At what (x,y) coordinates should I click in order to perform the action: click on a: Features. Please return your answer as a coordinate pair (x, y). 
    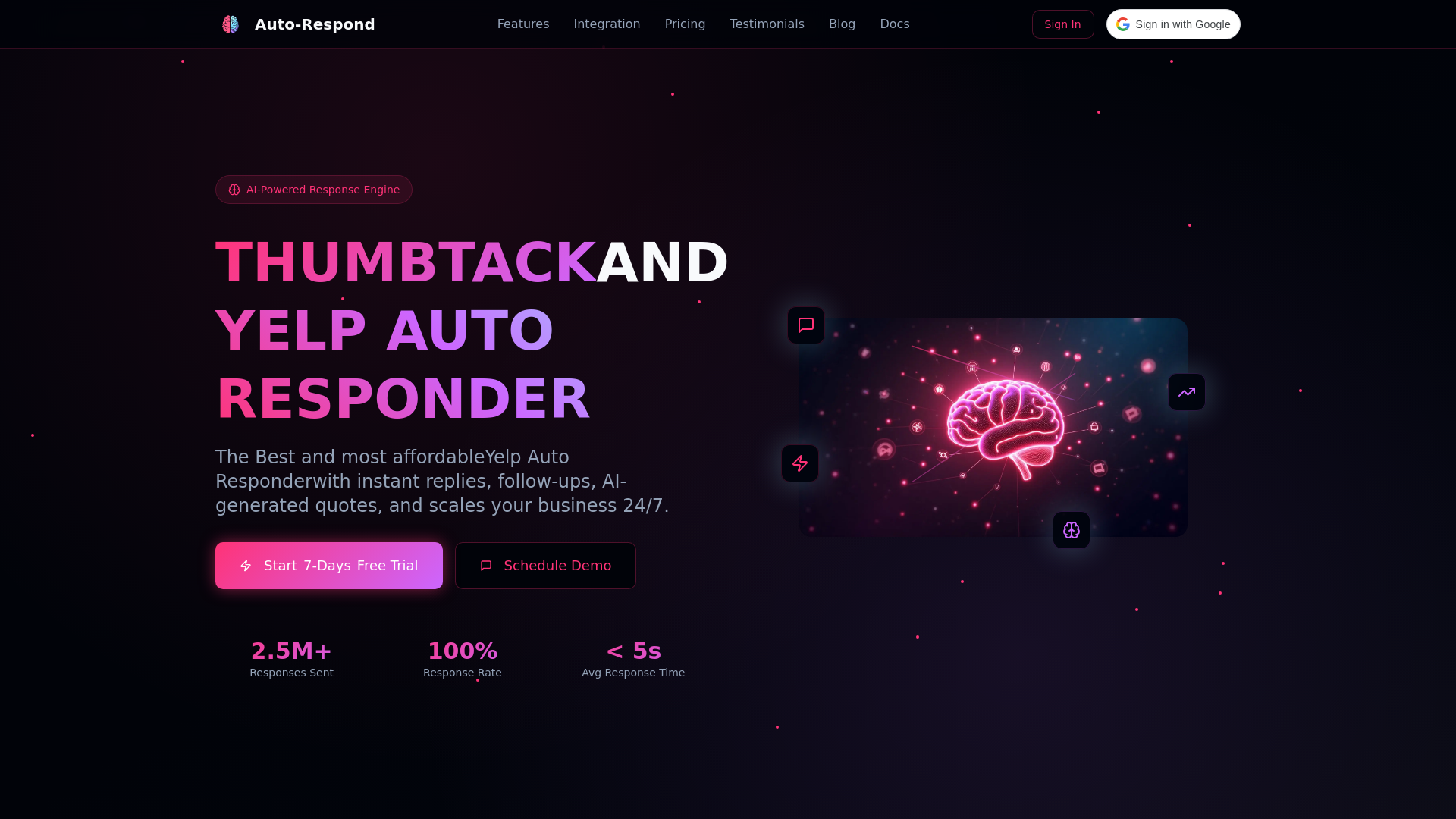
    Looking at the image, I should click on (523, 24).